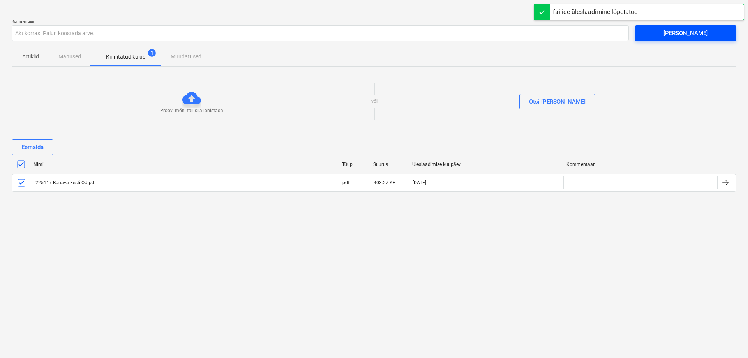  What do you see at coordinates (32, 147) in the screenshot?
I see `div: Eemalda` at bounding box center [32, 147].